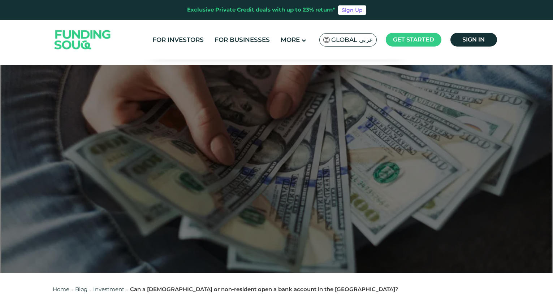 The width and height of the screenshot is (553, 298). What do you see at coordinates (414, 39) in the screenshot?
I see `span: Get started` at bounding box center [414, 39].